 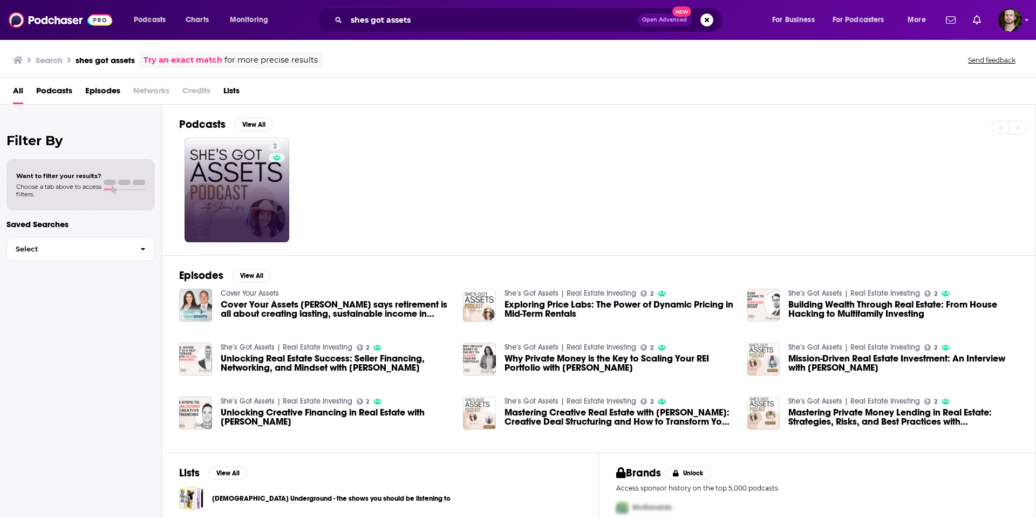 What do you see at coordinates (903, 309) in the screenshot?
I see `span: Building Wealth Through Real Estate: From House Hacking to Multifamily Investing` at bounding box center [903, 309].